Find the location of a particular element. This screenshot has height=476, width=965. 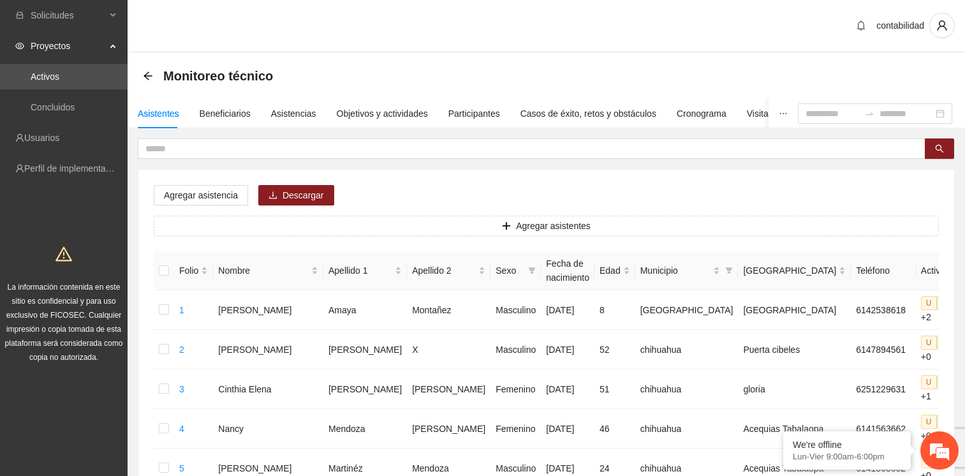

a: 1 is located at coordinates (182, 310).